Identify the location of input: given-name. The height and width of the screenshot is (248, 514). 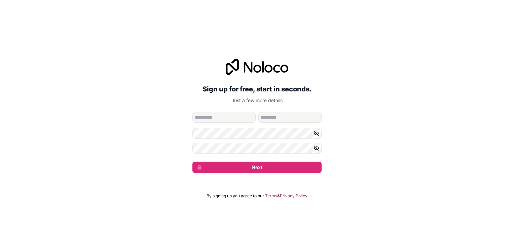
(224, 117).